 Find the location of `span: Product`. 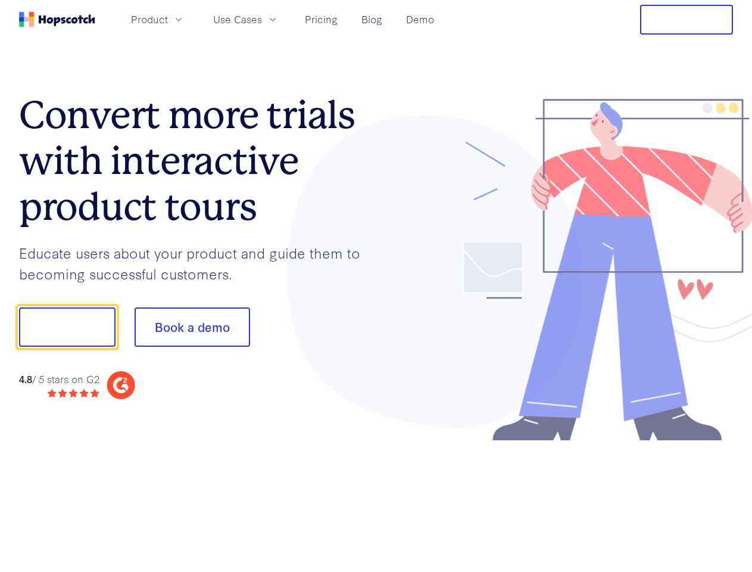

span: Product is located at coordinates (149, 19).